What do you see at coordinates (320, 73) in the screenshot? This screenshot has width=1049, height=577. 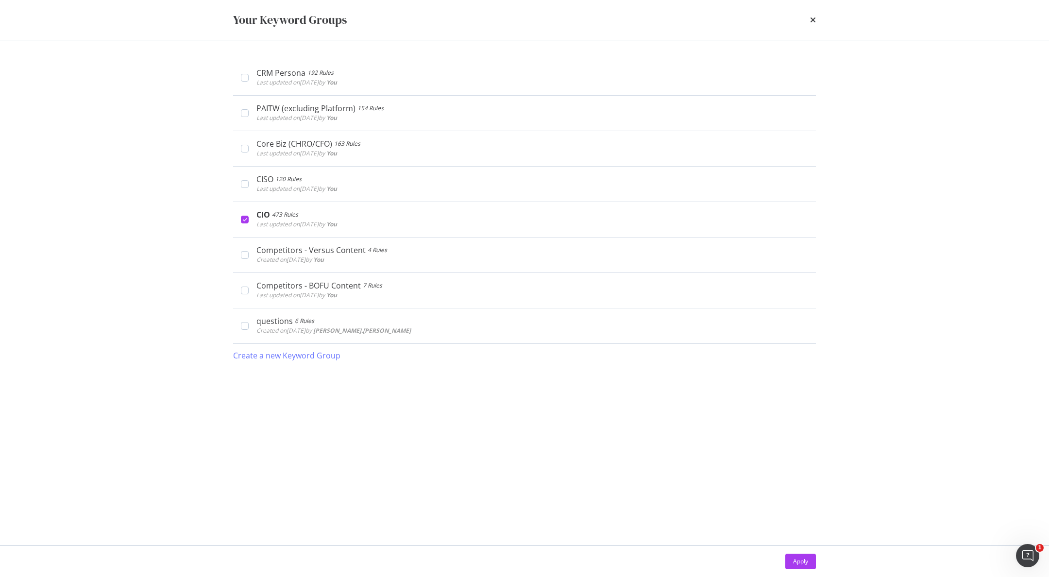 I see `div: 192 Rules` at bounding box center [320, 73].